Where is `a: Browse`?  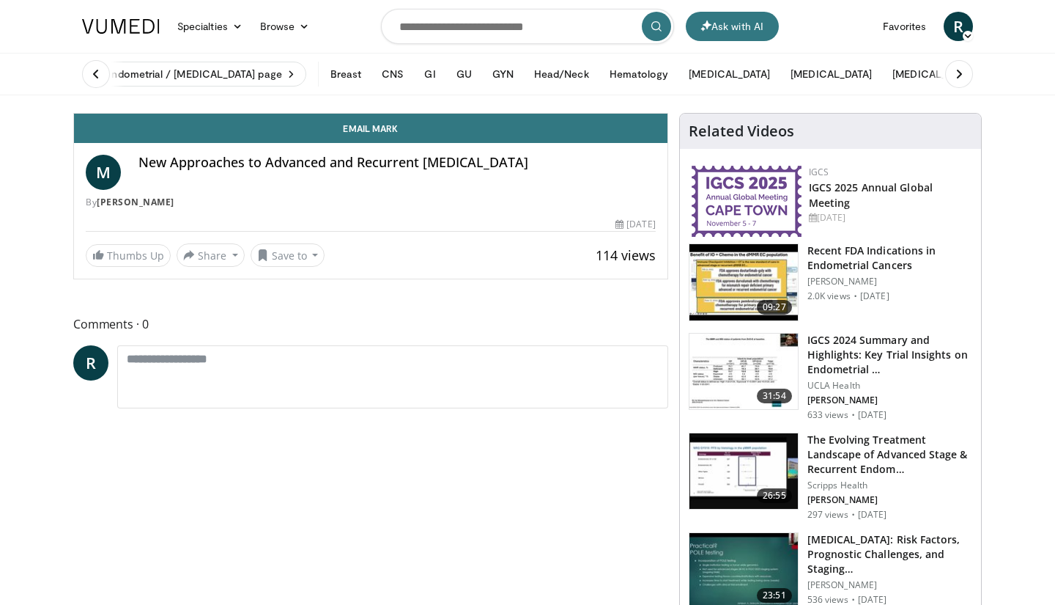 a: Browse is located at coordinates (285, 26).